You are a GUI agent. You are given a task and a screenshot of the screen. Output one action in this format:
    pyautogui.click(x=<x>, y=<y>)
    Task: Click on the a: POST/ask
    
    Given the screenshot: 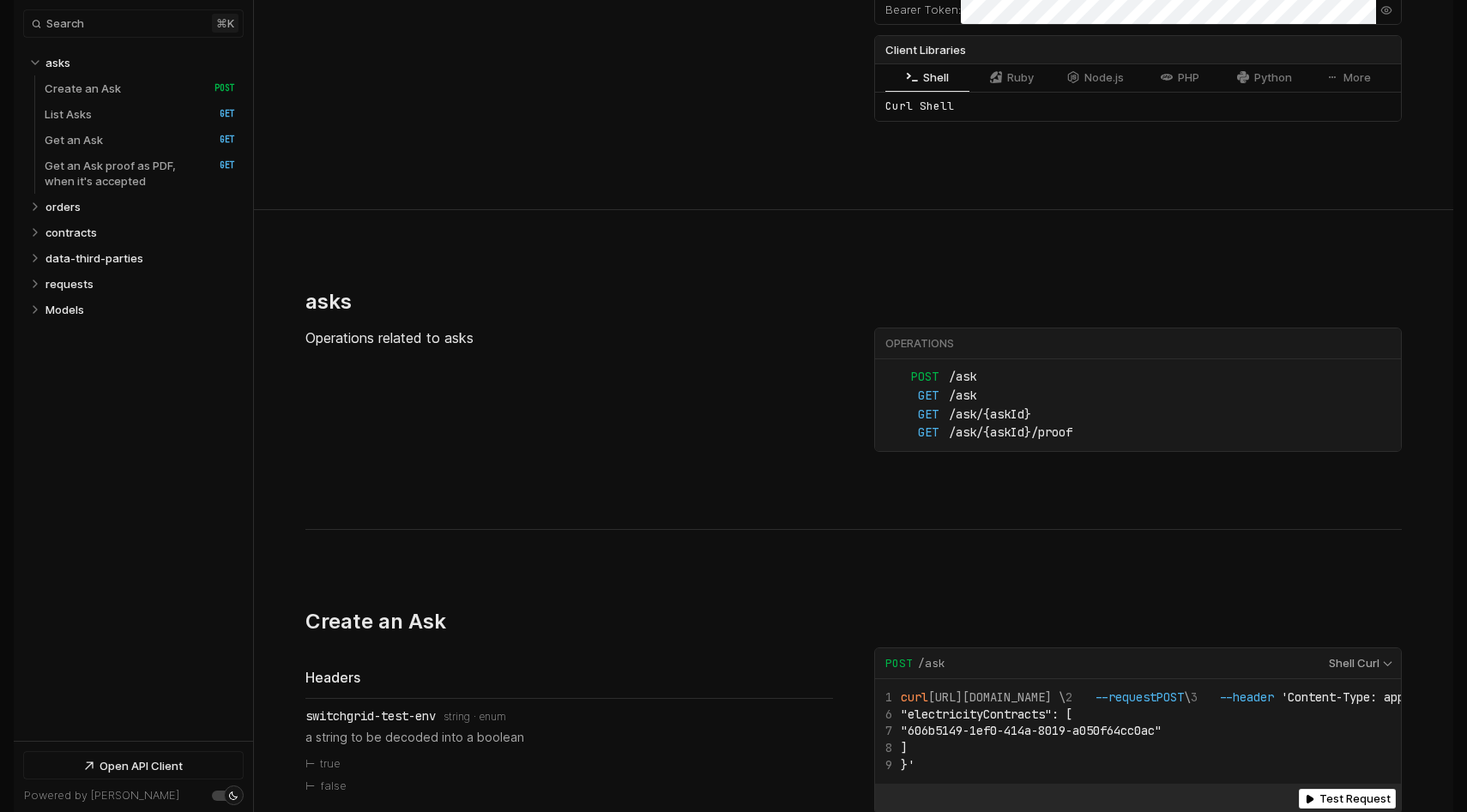 What is the action you would take?
    pyautogui.click(x=1137, y=377)
    